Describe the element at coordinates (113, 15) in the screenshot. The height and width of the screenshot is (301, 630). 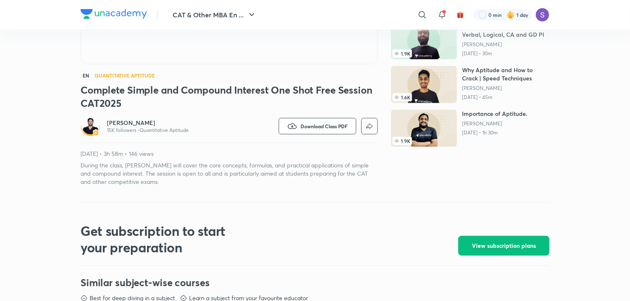
I see `a: Company Logo` at that location.